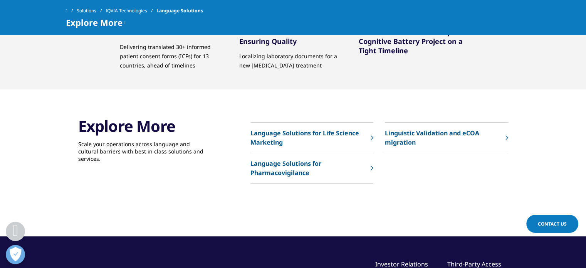 This screenshot has width=586, height=268. What do you see at coordinates (131, 11) in the screenshot?
I see `a: IQVIA Technologies` at bounding box center [131, 11].